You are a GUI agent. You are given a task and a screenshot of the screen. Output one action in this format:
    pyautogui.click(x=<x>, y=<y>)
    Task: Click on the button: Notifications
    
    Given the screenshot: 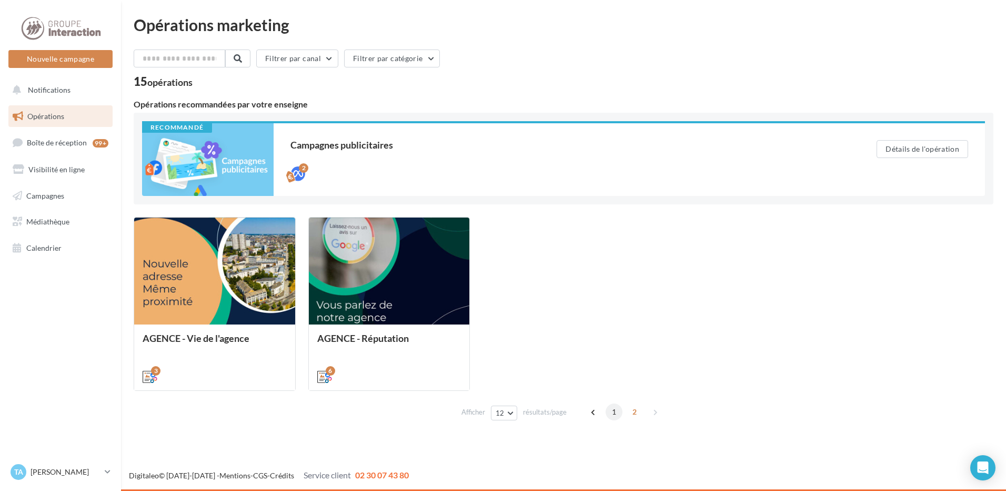 What is the action you would take?
    pyautogui.click(x=58, y=90)
    